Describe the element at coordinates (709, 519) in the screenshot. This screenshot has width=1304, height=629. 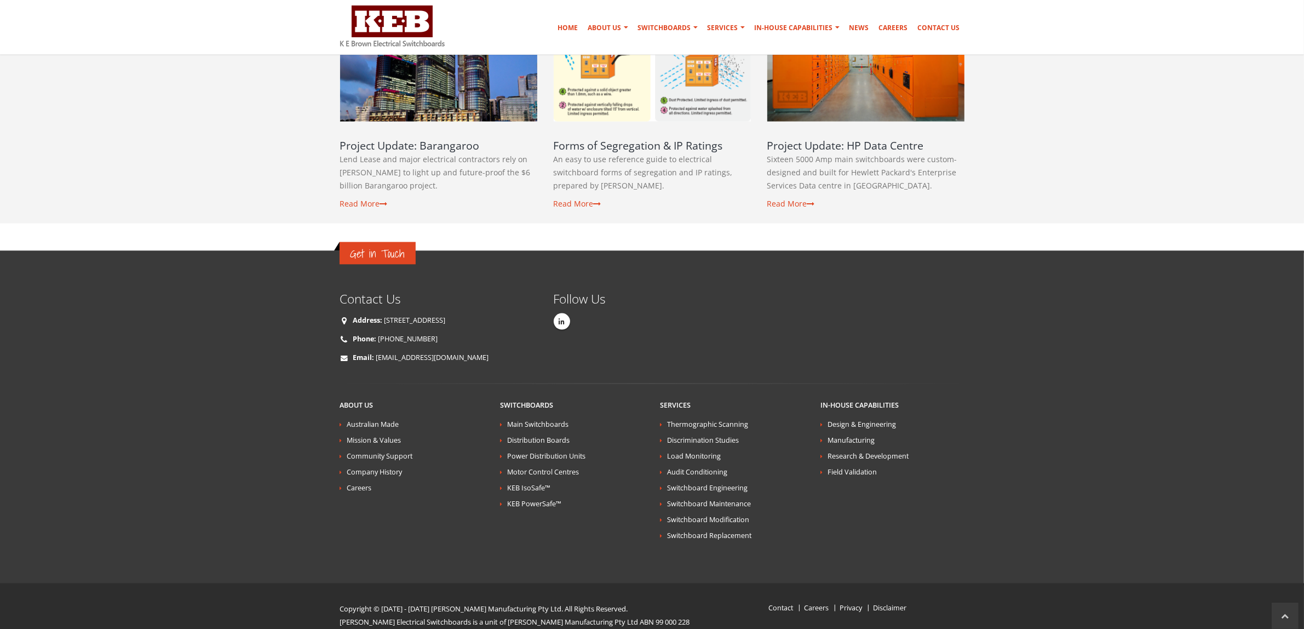
I see `a: Switchboard Modification` at that location.